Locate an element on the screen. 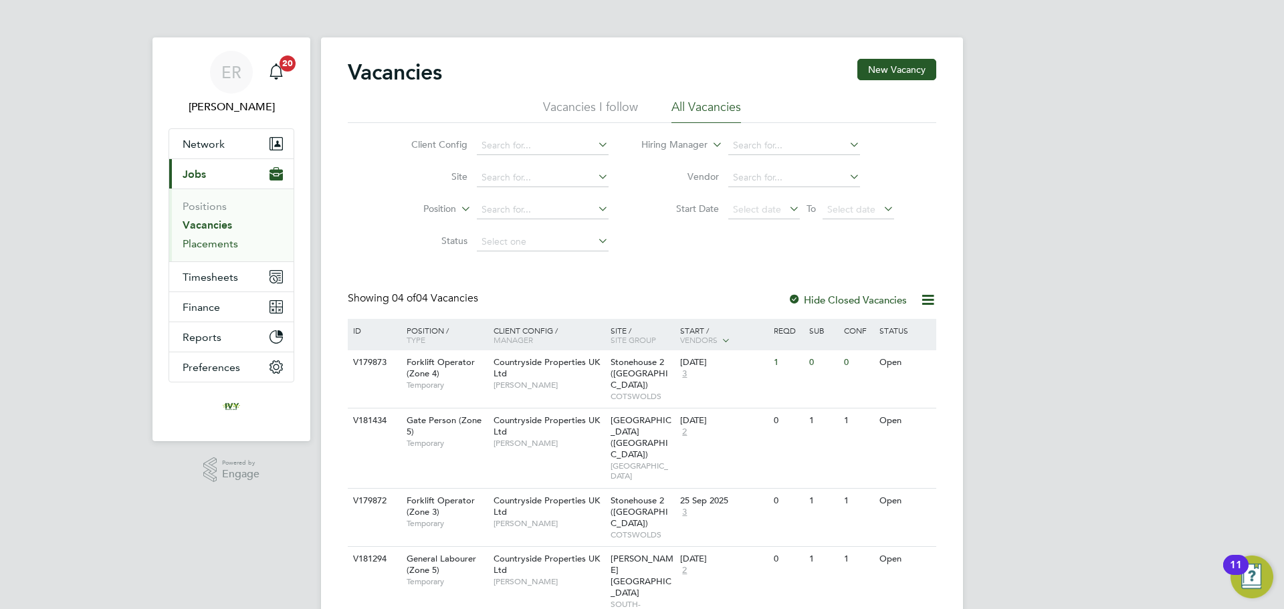 The image size is (1284, 609). div: Site / is located at coordinates (642, 335).